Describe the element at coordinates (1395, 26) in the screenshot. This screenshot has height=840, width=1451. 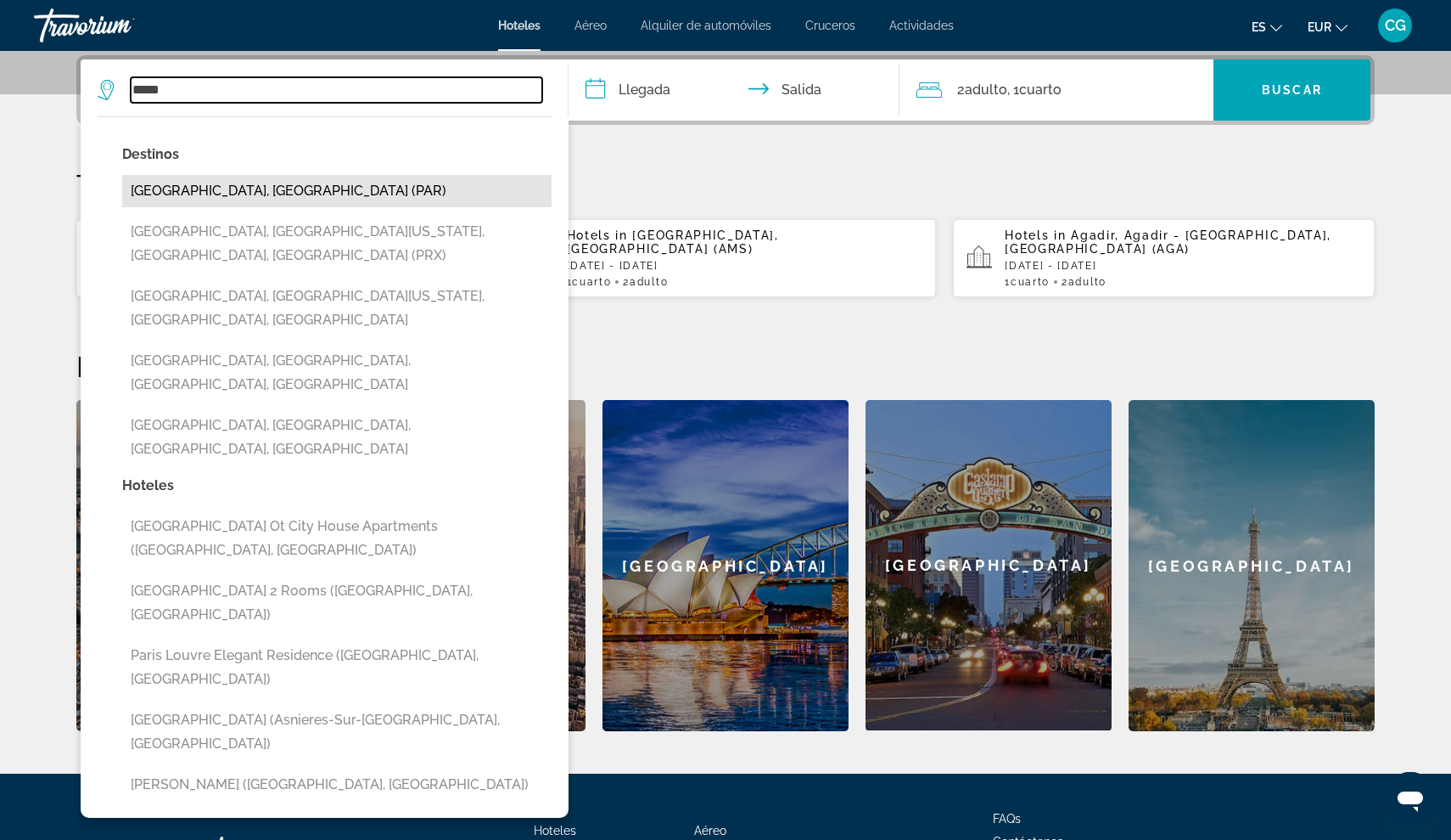
I see `button: User Menu` at that location.